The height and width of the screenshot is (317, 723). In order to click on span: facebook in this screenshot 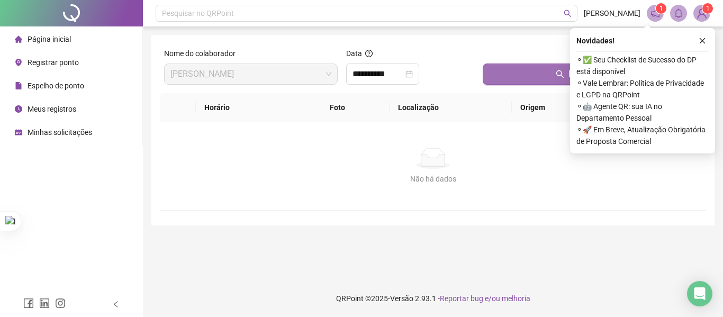, I will do `click(29, 303)`.